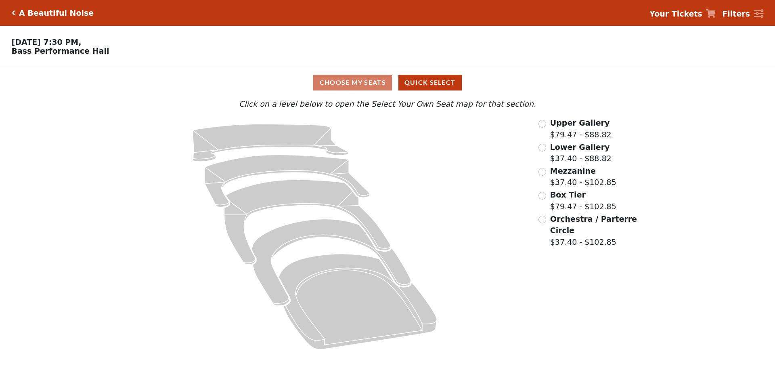 The image size is (775, 368). What do you see at coordinates (743, 14) in the screenshot?
I see `a: Filters` at bounding box center [743, 14].